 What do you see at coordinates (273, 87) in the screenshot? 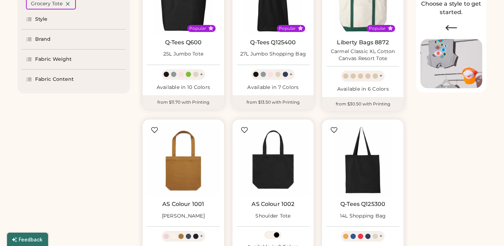
I see `div: Available in 7 Colors` at bounding box center [273, 87].